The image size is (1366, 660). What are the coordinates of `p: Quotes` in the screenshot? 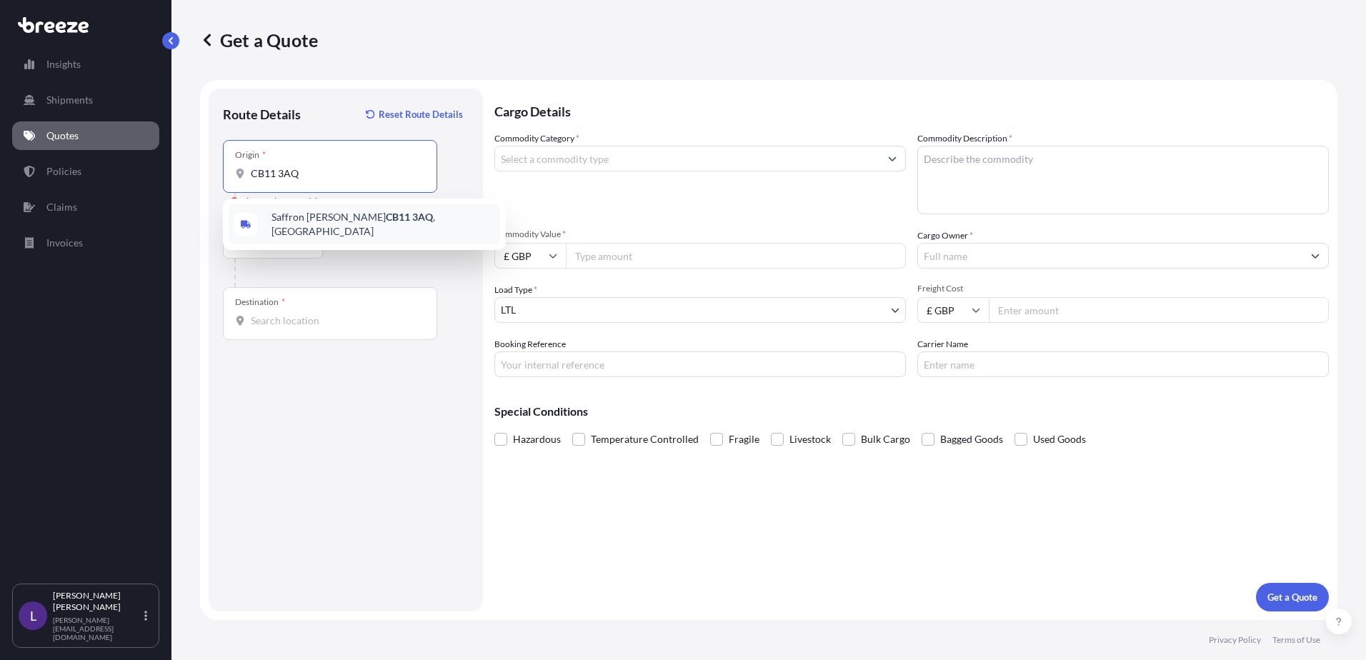 It's located at (62, 136).